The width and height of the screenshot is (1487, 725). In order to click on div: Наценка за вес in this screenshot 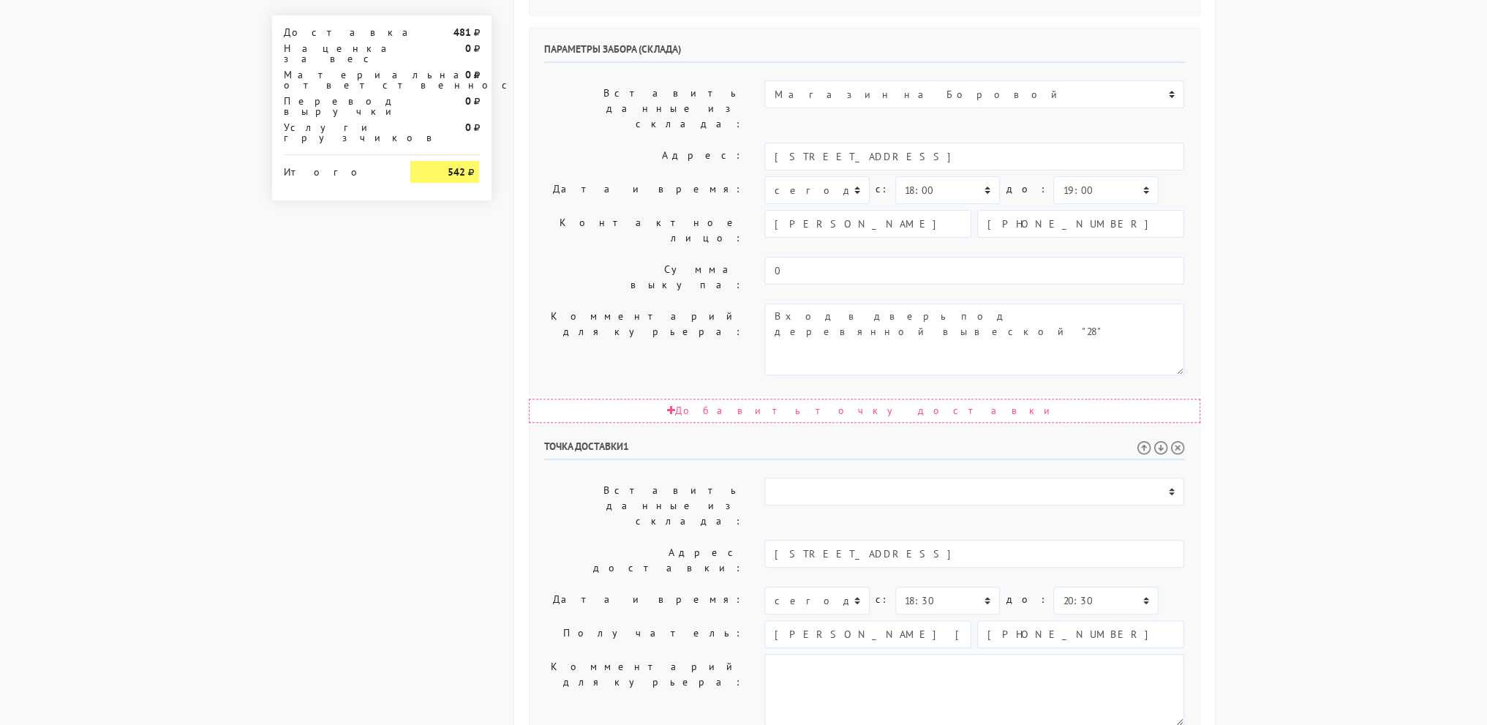, I will do `click(337, 53)`.